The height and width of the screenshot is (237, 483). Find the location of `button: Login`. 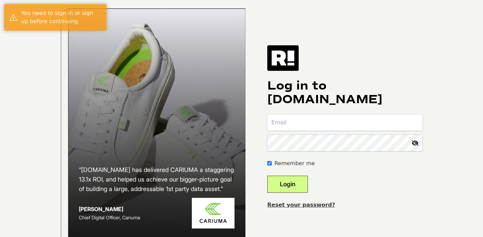

button: Login is located at coordinates (287, 185).